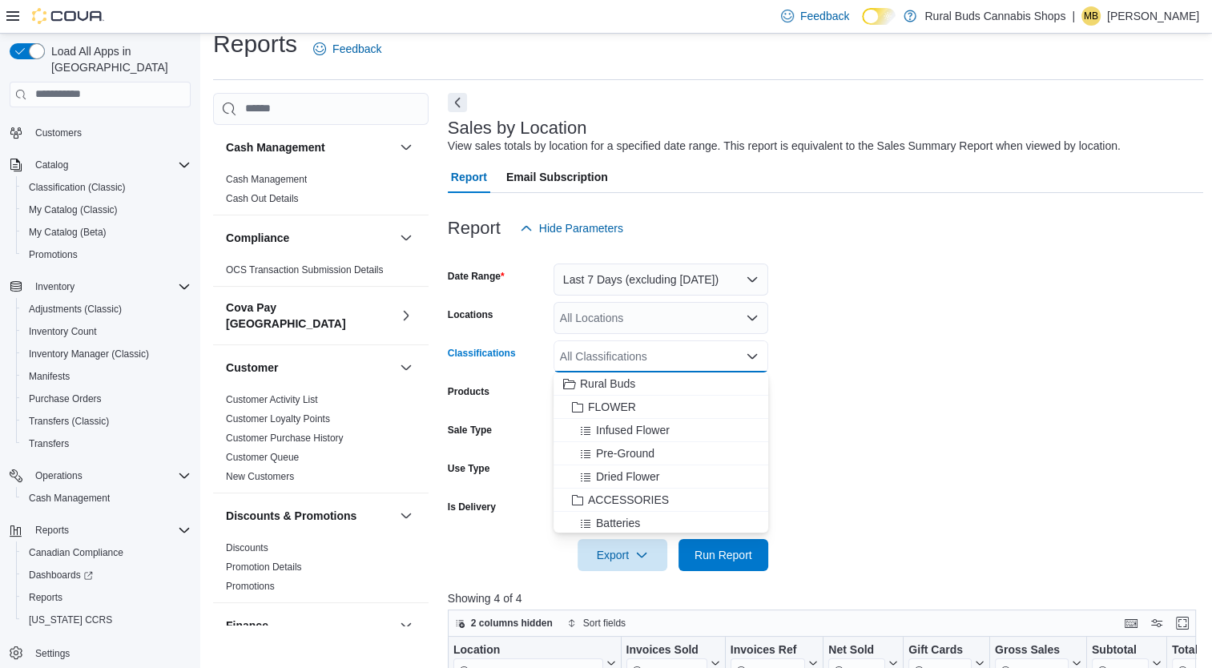 The height and width of the screenshot is (668, 1212). Describe the element at coordinates (320, 570) in the screenshot. I see `div: Discounts & Promotions` at that location.